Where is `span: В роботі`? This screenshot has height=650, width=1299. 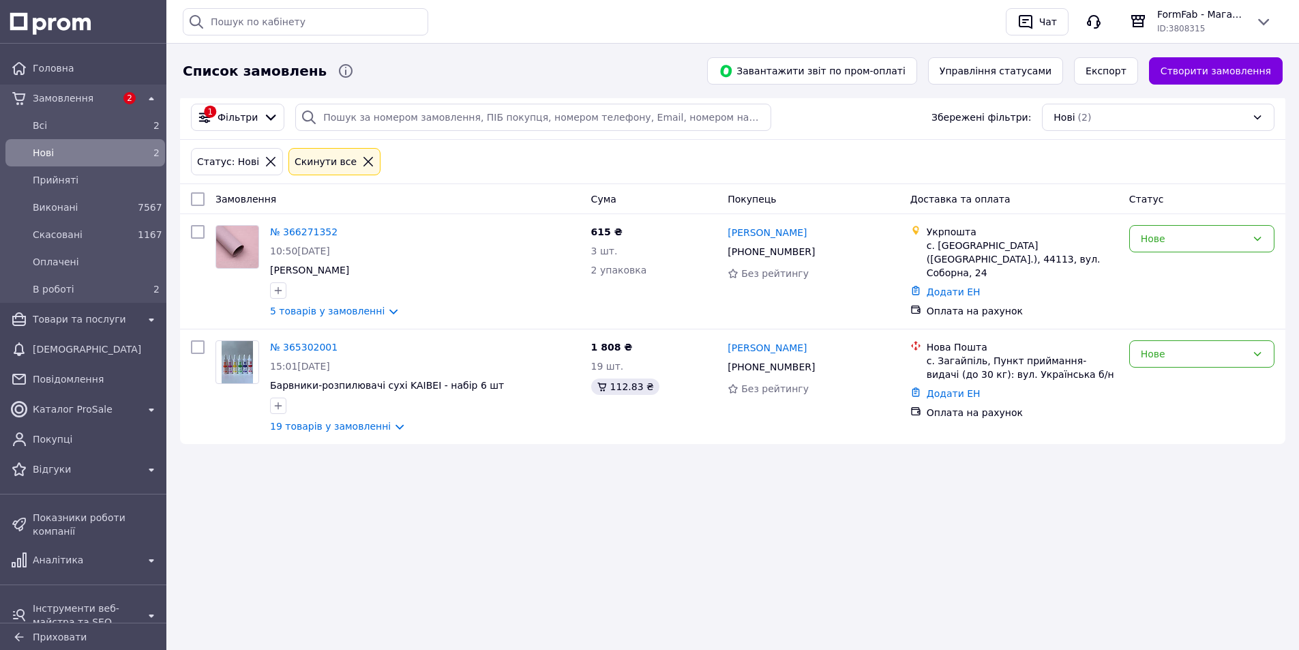
span: В роботі is located at coordinates (83, 289).